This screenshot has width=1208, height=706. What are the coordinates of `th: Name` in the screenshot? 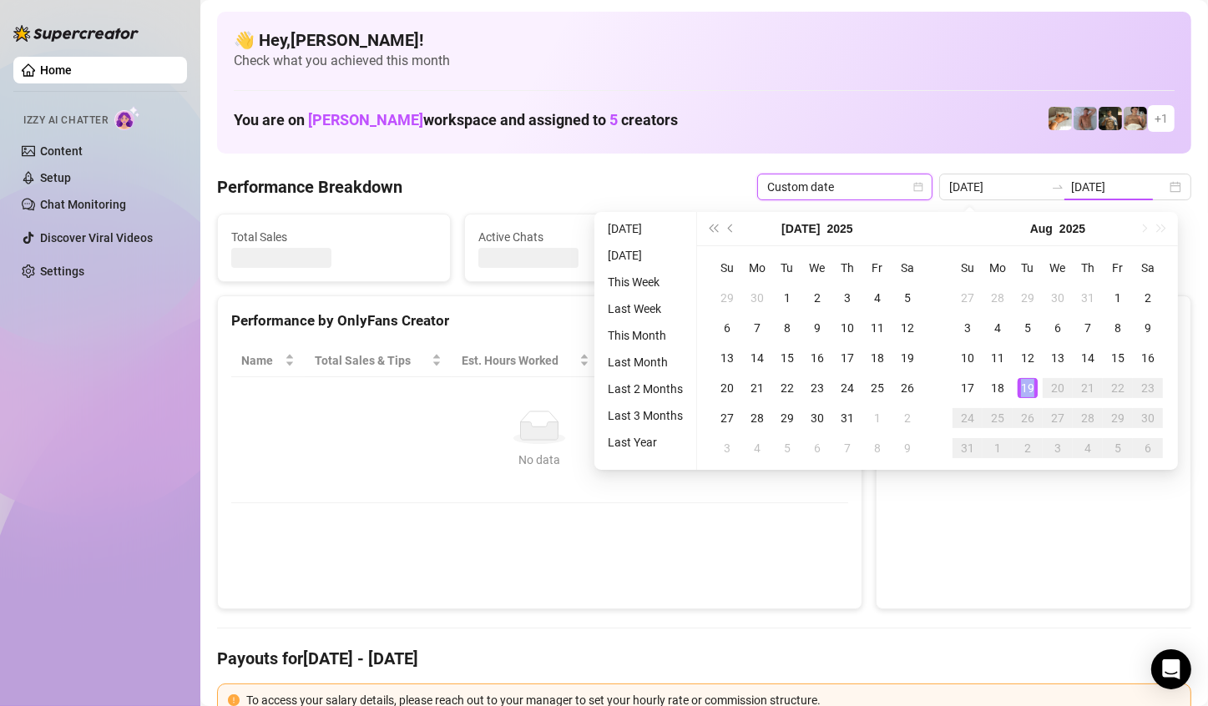 It's located at (268, 361).